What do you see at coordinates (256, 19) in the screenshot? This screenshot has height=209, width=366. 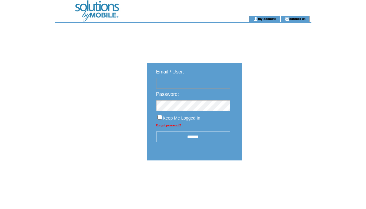 I see `img: account_icon.gif;jsessionid=847CD6408E451007E99A33AC5F9F368A` at bounding box center [256, 19].